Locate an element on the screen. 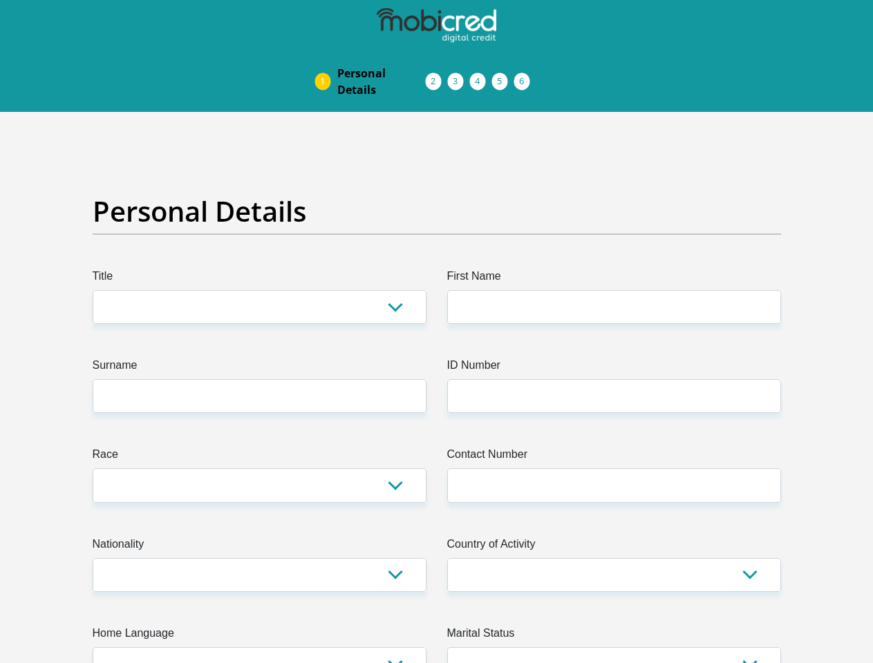 This screenshot has height=663, width=873. label: Nationality is located at coordinates (259, 547).